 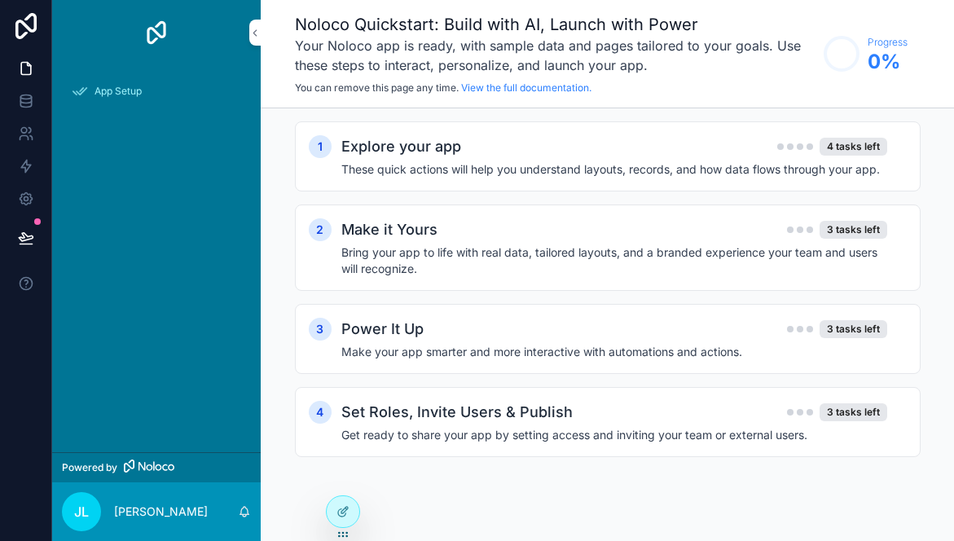 What do you see at coordinates (156, 96) in the screenshot?
I see `div: scrollable content` at bounding box center [156, 96].